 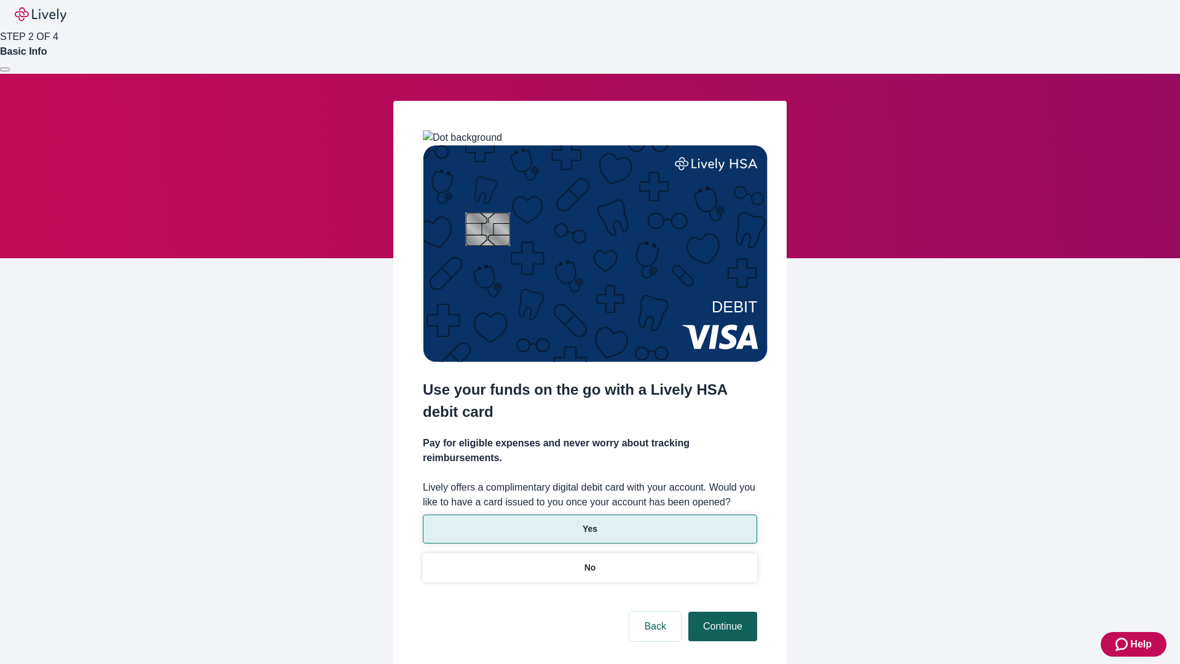 What do you see at coordinates (590, 528) in the screenshot?
I see `p: Yes` at bounding box center [590, 528].